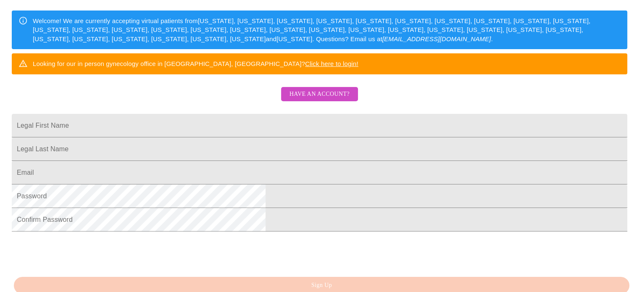 The width and height of the screenshot is (639, 292). Describe the element at coordinates (319, 94) in the screenshot. I see `button: Have an account?` at that location.